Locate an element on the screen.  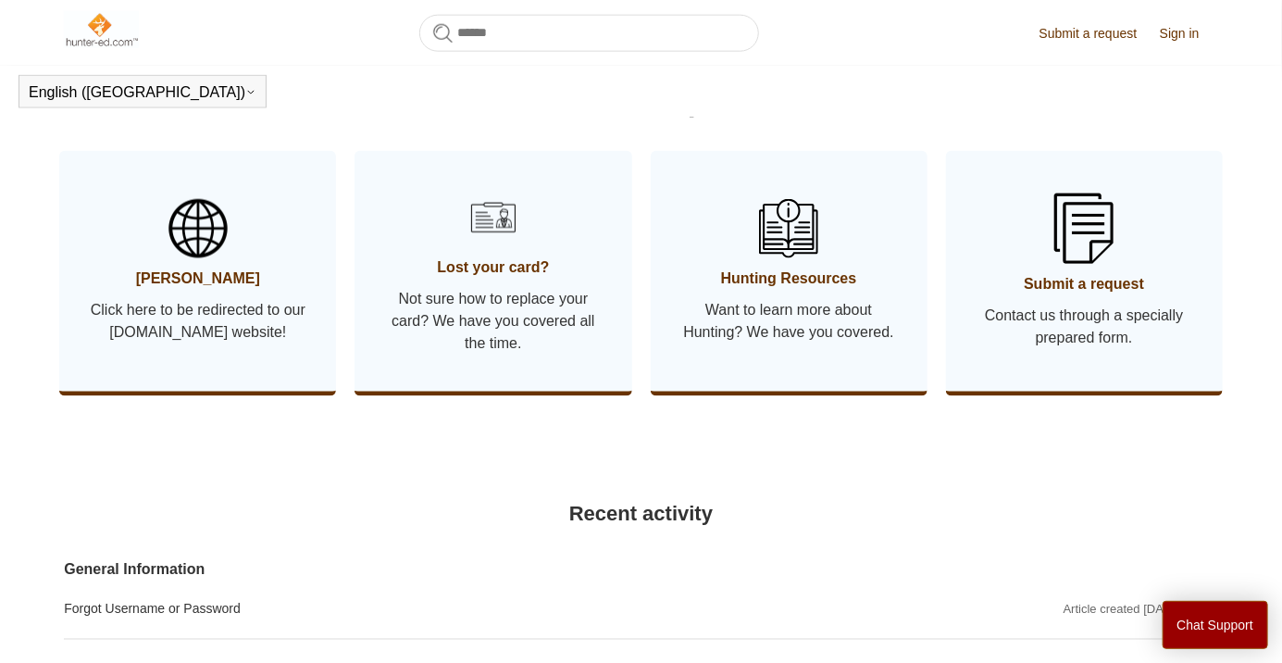
h2: Recent activity is located at coordinates (641, 513).